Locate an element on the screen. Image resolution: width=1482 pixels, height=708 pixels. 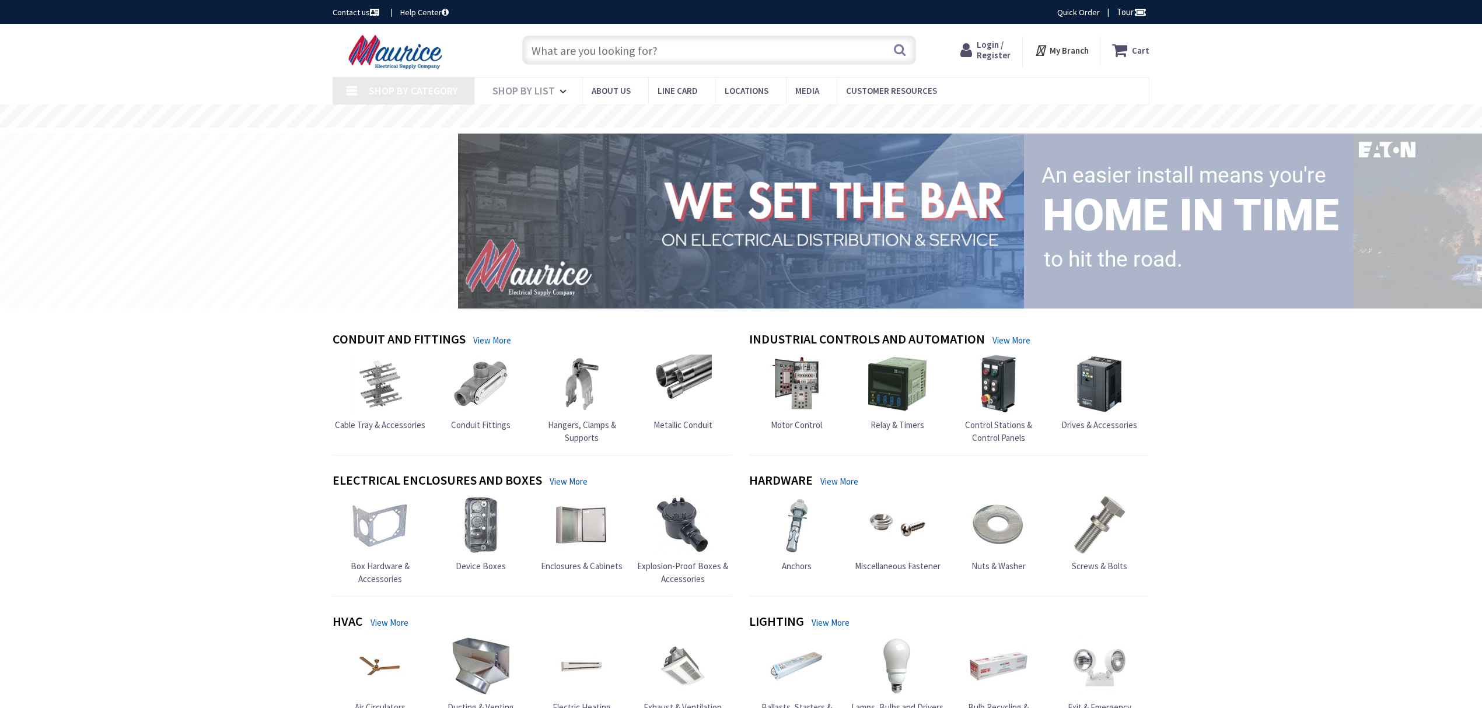
a: Anchors Anchors is located at coordinates (796, 534).